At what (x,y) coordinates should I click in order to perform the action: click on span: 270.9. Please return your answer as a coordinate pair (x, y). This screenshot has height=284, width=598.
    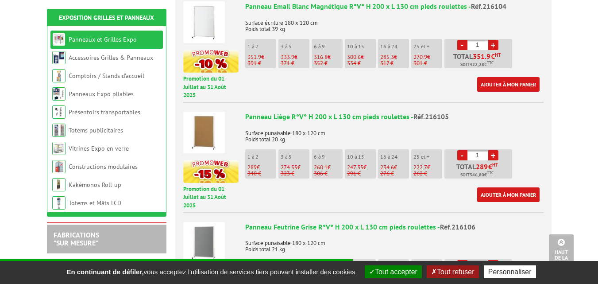
    Looking at the image, I should click on (420, 57).